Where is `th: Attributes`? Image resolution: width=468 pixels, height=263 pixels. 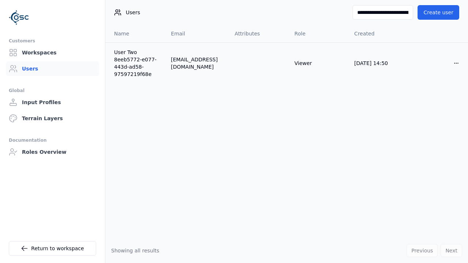
th: Attributes is located at coordinates (259, 34).